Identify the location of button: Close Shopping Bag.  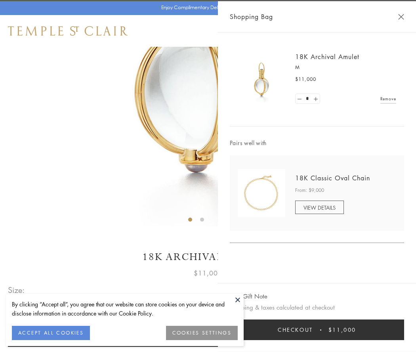
(401, 17).